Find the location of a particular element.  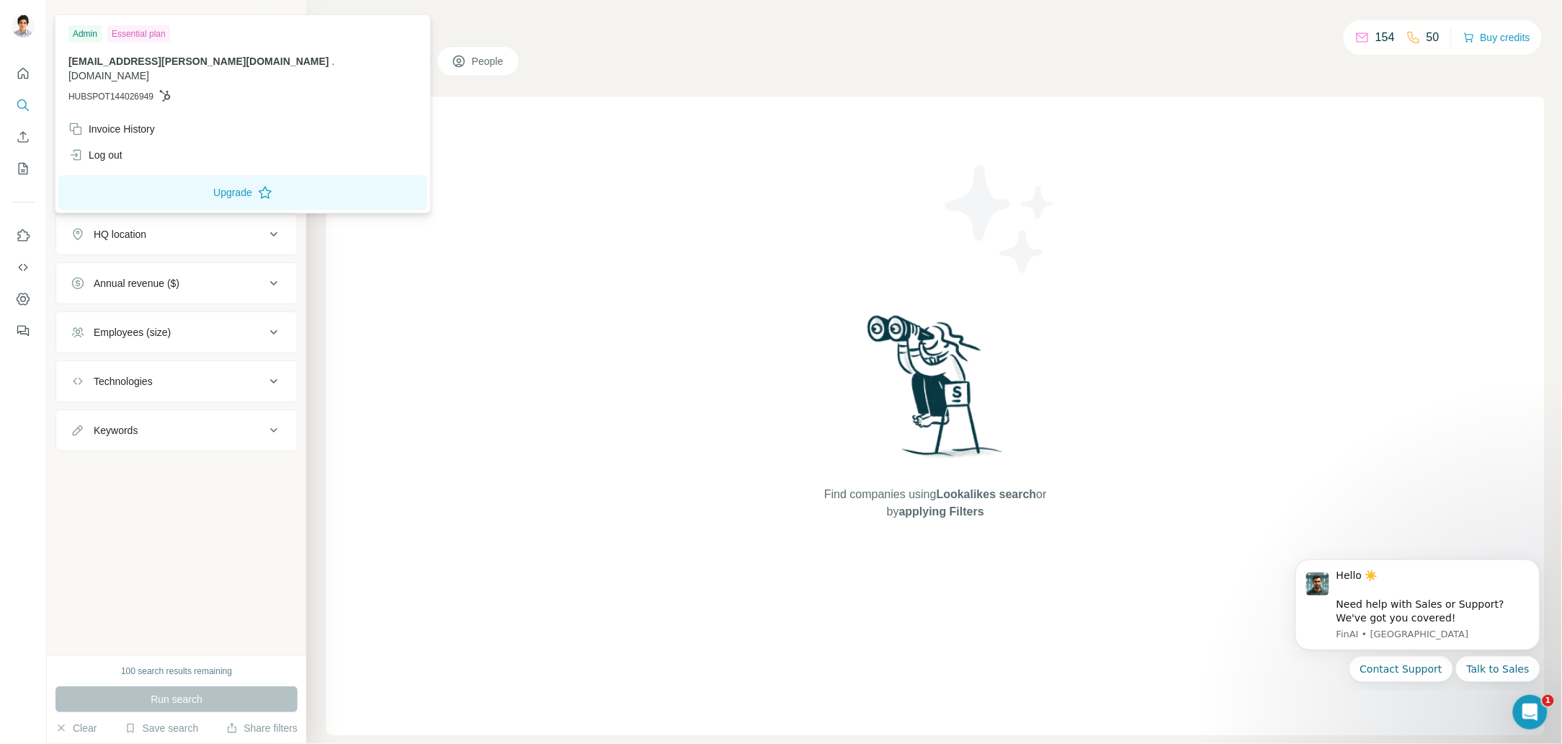

div: Invoice History is located at coordinates (112, 129).